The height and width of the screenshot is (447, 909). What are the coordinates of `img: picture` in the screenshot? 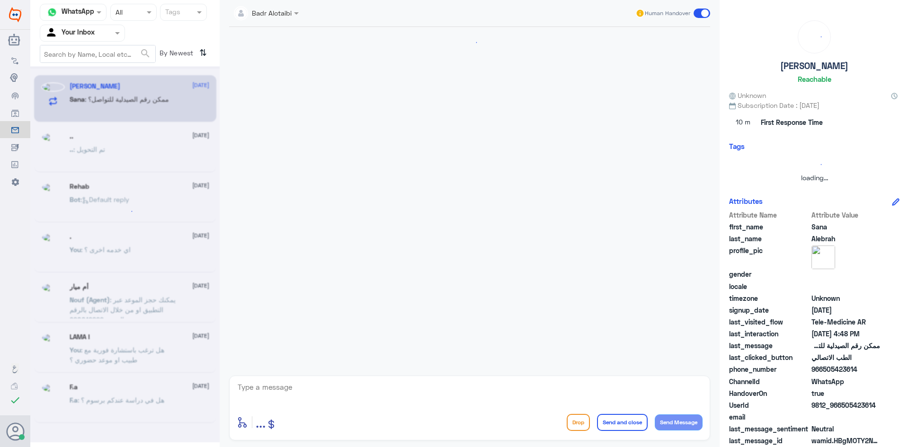 It's located at (823, 258).